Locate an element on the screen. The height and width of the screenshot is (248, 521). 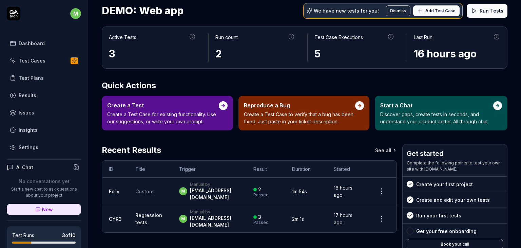
h5: Test Runs is located at coordinates (23, 235).